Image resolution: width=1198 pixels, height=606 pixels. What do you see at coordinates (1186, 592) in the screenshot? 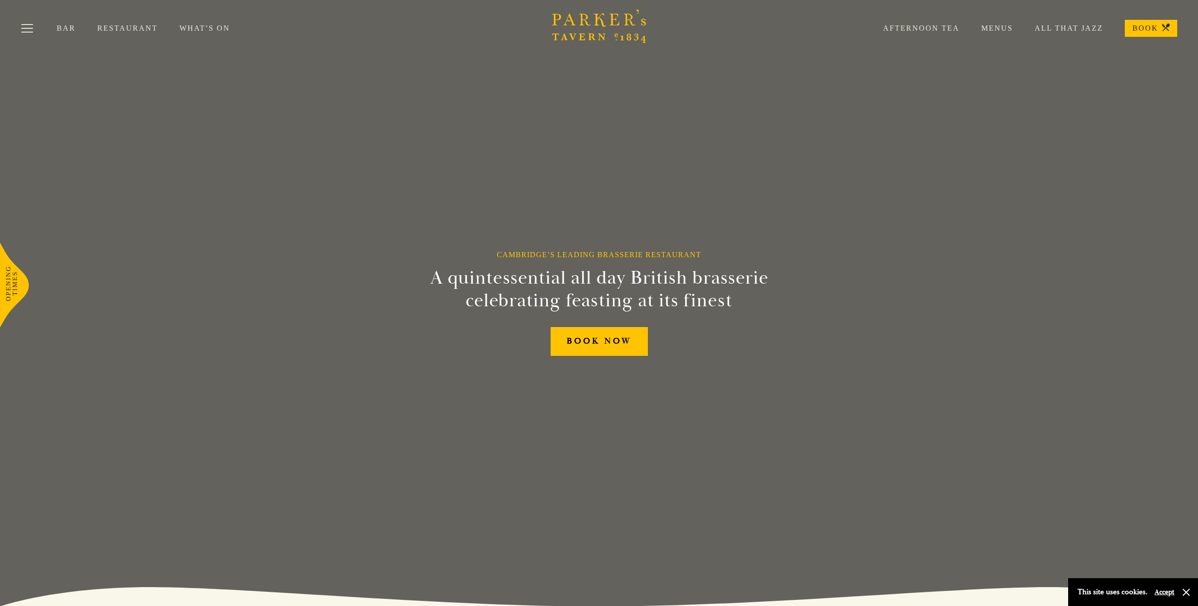
I see `button: Close and accept` at bounding box center [1186, 592].